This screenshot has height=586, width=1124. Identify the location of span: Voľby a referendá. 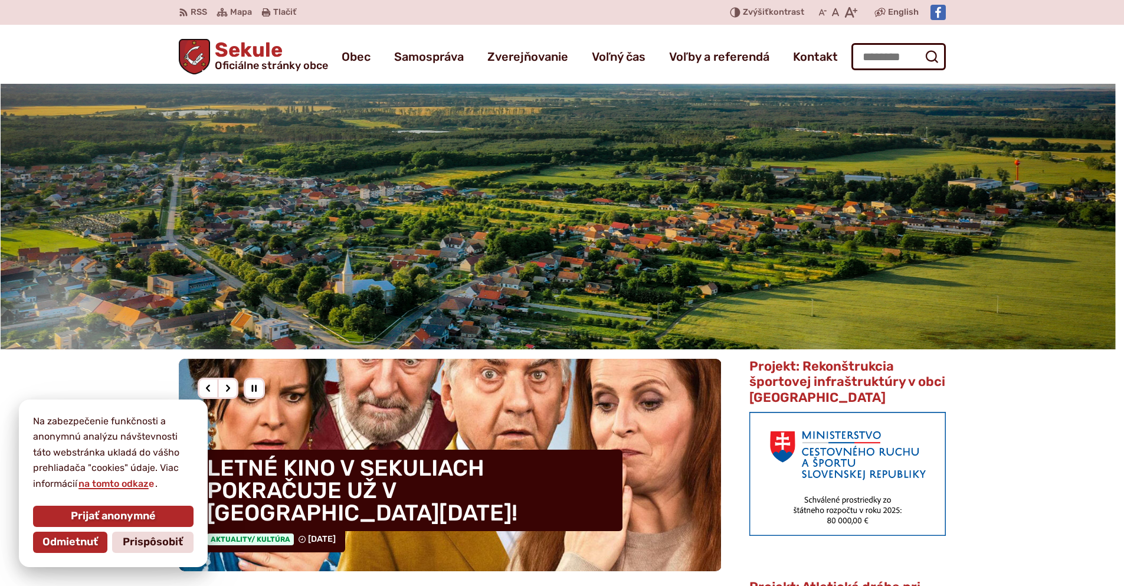
(719, 57).